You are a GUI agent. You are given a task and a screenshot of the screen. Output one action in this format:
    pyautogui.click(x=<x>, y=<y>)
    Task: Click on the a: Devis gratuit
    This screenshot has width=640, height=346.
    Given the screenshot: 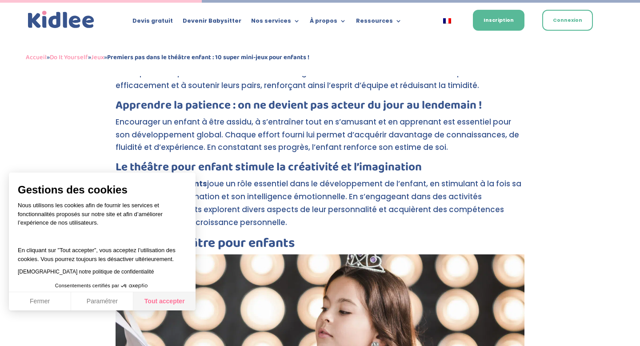 What is the action you would take?
    pyautogui.click(x=152, y=23)
    